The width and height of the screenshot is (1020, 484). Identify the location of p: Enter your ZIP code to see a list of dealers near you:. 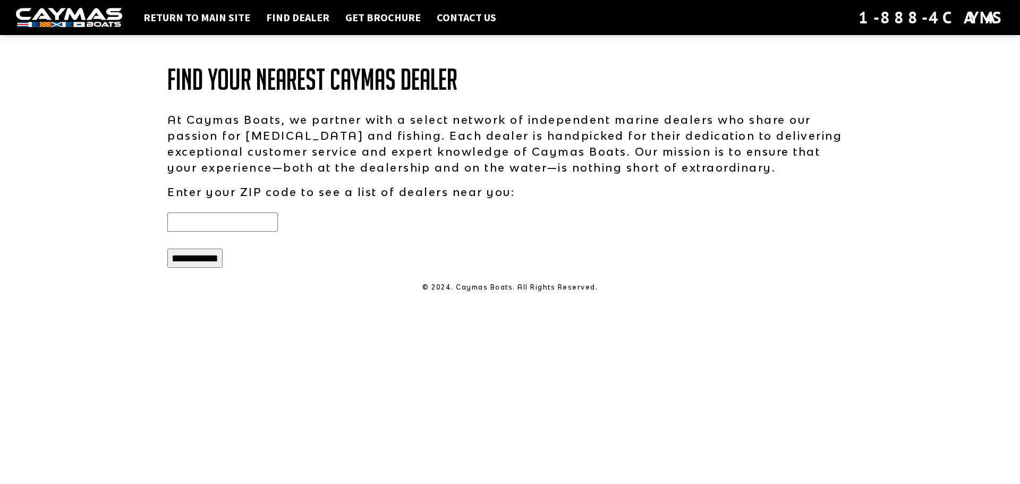
(510, 192).